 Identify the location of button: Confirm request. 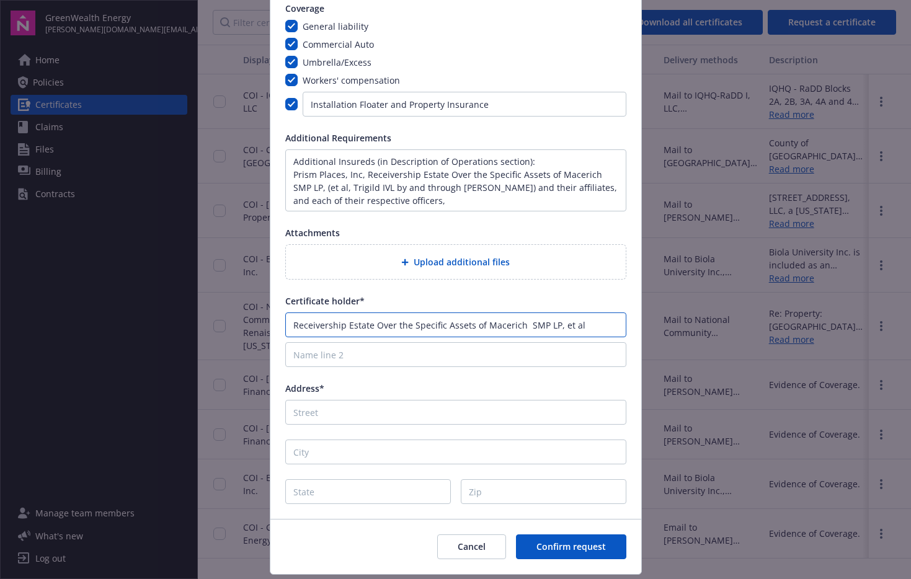
(571, 547).